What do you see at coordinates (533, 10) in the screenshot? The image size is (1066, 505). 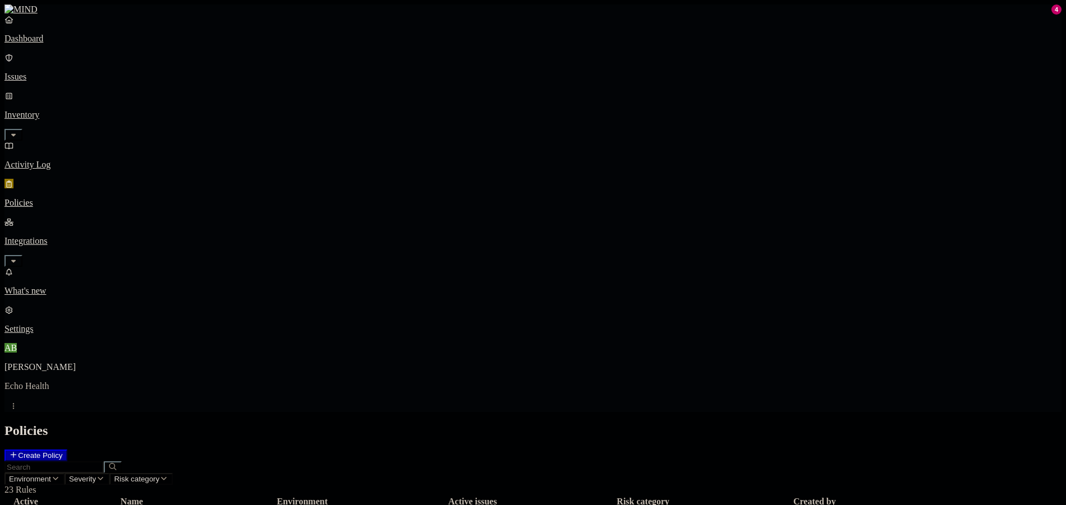 I see `a: MIND` at bounding box center [533, 10].